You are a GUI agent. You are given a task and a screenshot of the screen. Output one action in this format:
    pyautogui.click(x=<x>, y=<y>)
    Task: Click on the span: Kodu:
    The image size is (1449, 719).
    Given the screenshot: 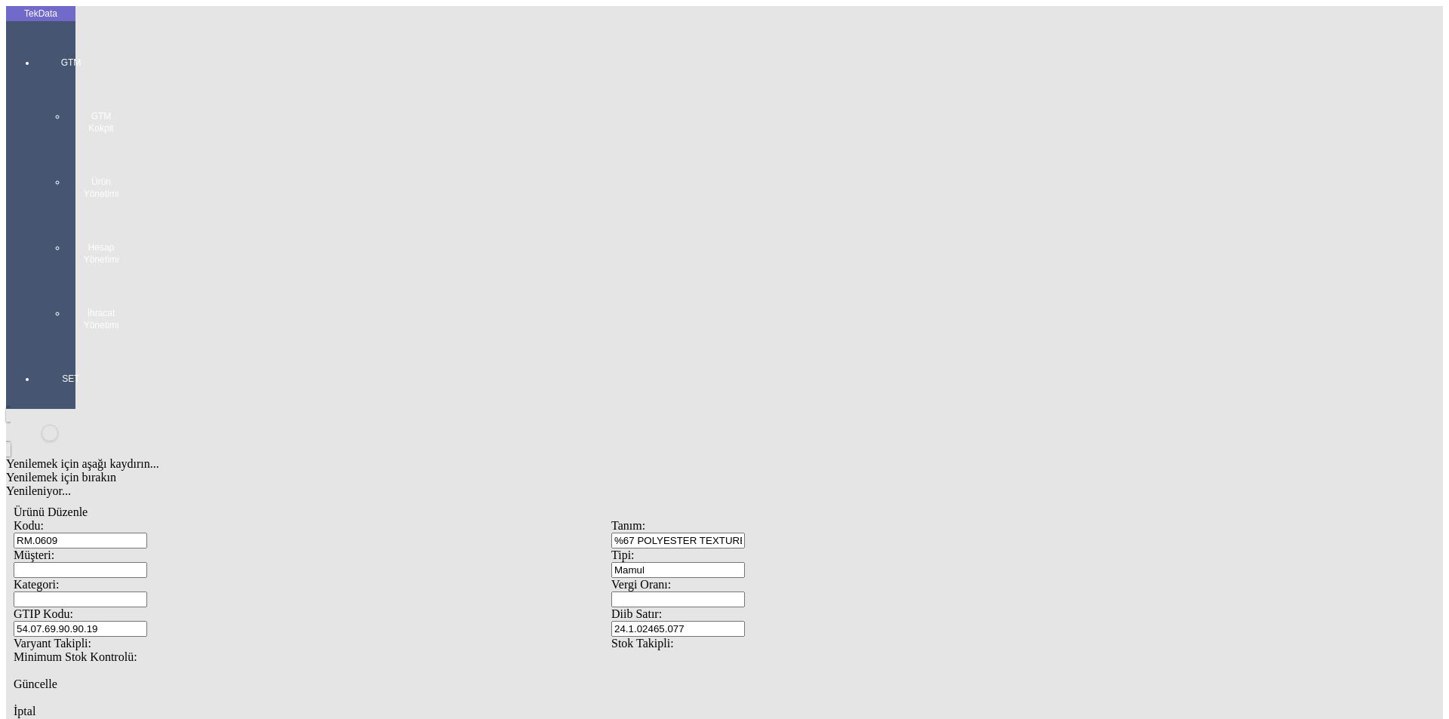 What is the action you would take?
    pyautogui.click(x=29, y=525)
    